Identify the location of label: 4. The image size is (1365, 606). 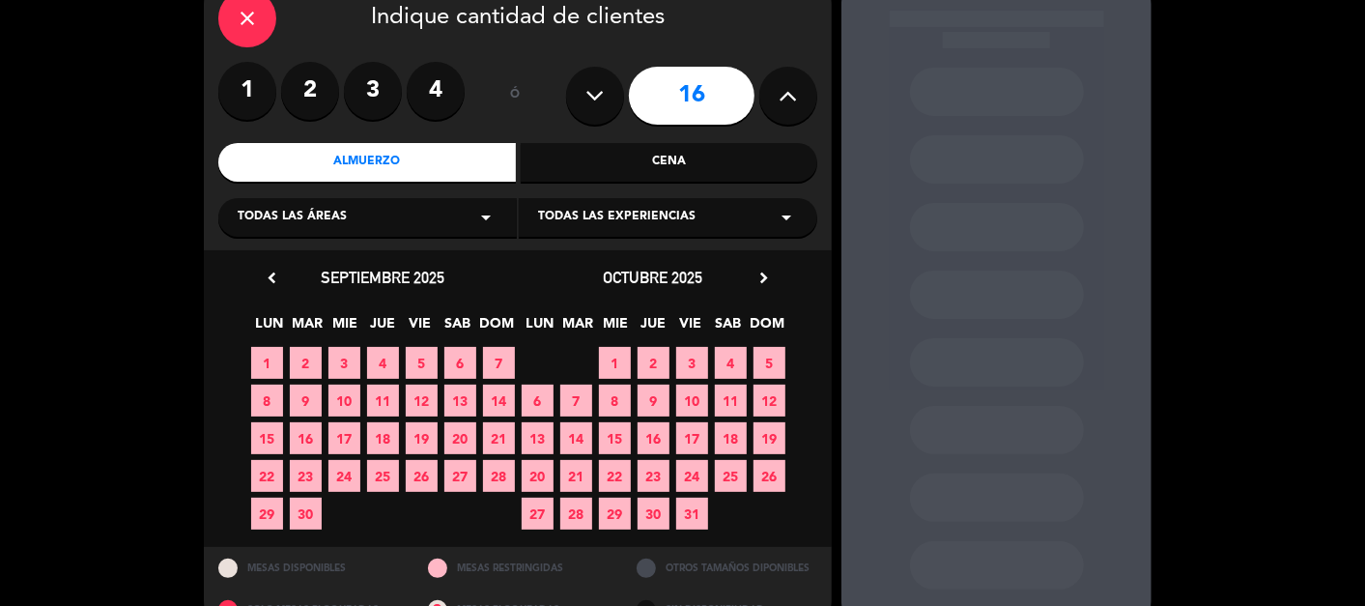
(436, 91).